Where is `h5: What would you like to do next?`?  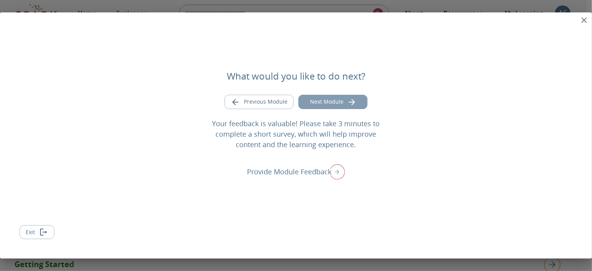
h5: What would you like to do next? is located at coordinates (296, 76).